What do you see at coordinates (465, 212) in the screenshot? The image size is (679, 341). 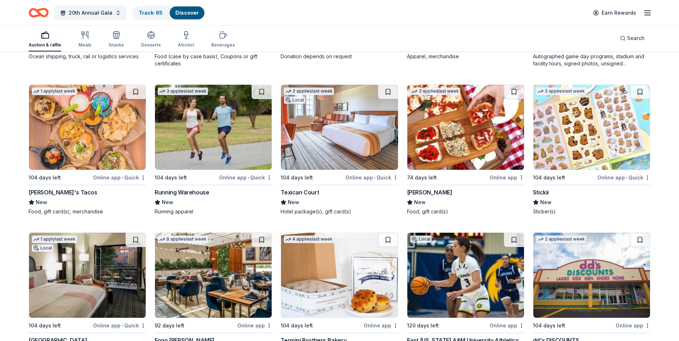 I see `div: Food, gift card(s)` at bounding box center [465, 212].